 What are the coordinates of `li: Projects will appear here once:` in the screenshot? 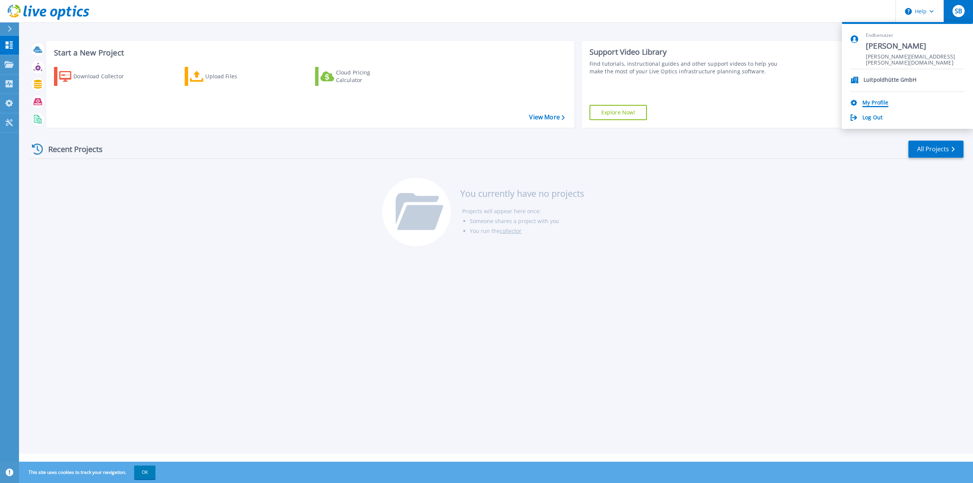 It's located at (523, 211).